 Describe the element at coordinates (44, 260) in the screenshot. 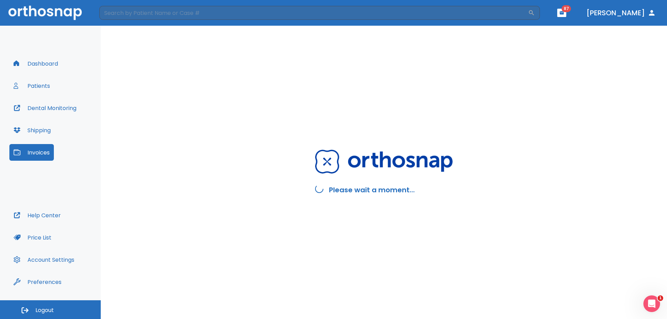

I see `button: Account Settings` at that location.